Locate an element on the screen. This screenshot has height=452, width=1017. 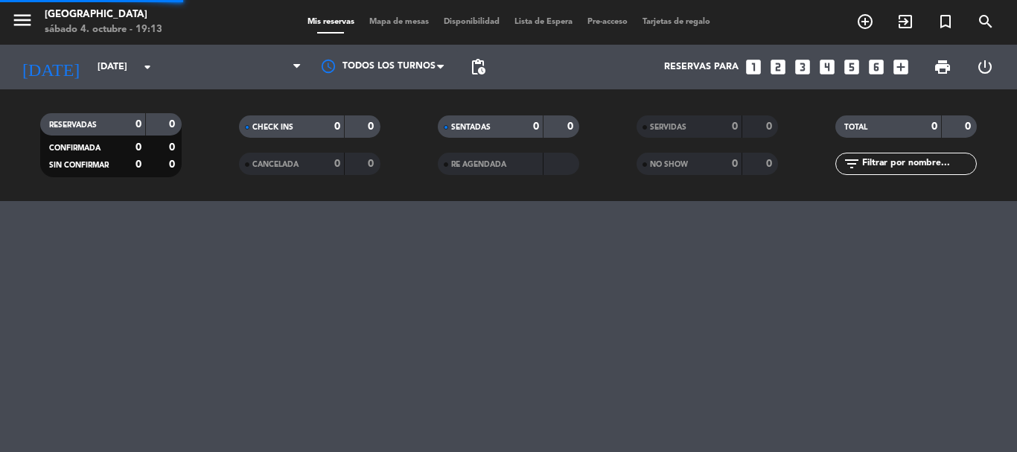
i: search is located at coordinates (986, 22).